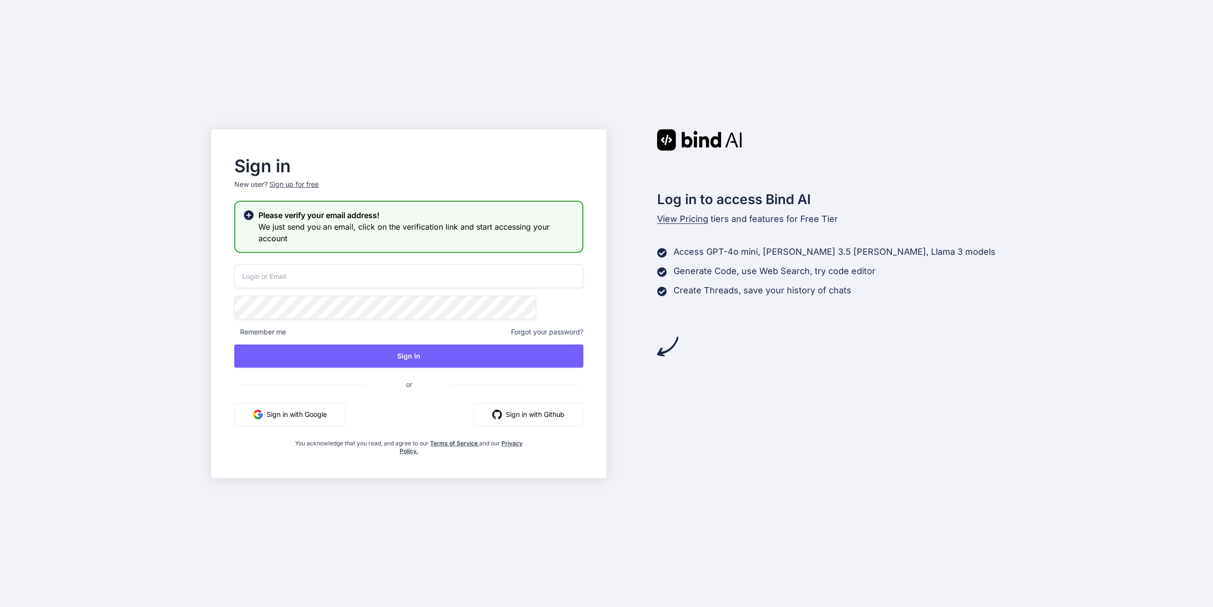 Image resolution: width=1213 pixels, height=607 pixels. Describe the element at coordinates (762, 290) in the screenshot. I see `p: Create Threads, save your history of chats` at that location.